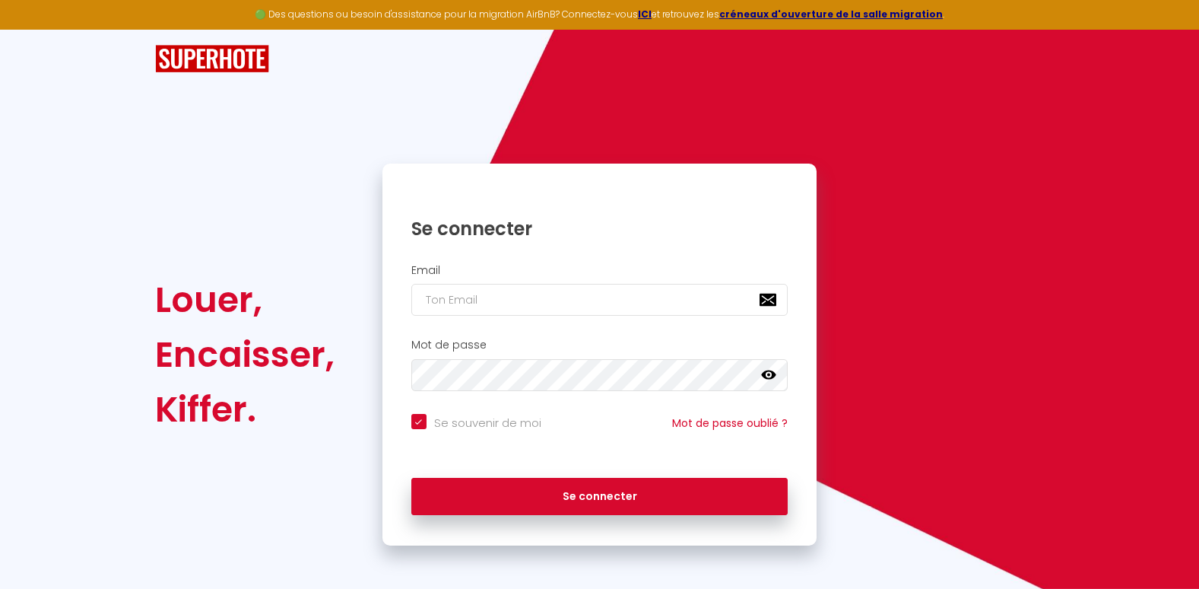  What do you see at coordinates (212, 59) in the screenshot?
I see `img: SuperHote logo` at bounding box center [212, 59].